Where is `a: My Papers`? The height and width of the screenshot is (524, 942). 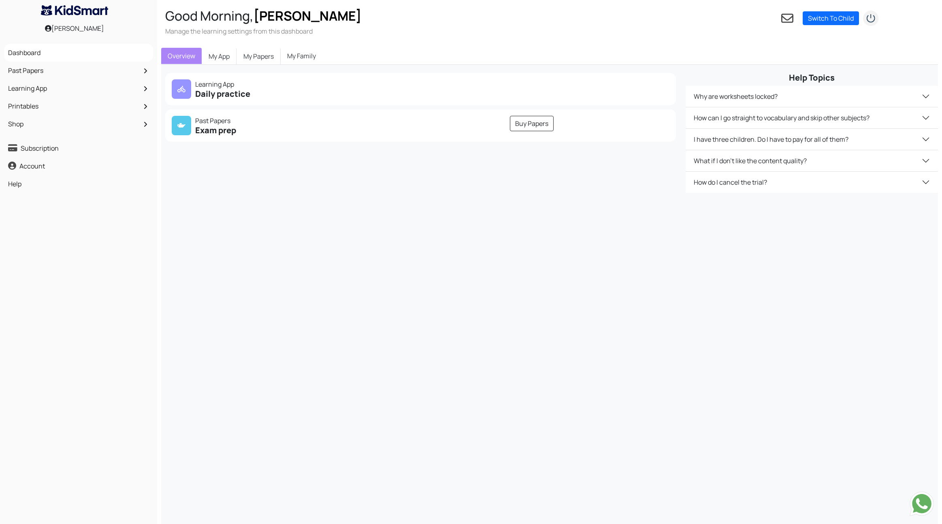 a: My Papers is located at coordinates (258, 56).